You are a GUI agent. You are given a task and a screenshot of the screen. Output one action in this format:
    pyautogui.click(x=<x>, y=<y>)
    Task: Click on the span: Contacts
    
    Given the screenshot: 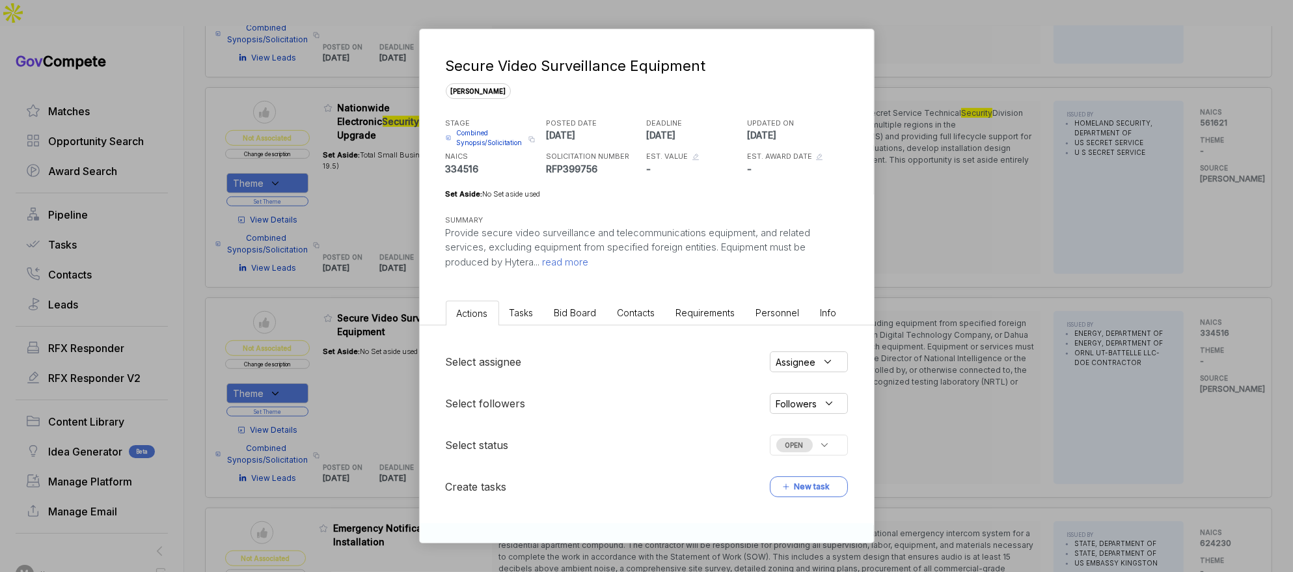 What is the action you would take?
    pyautogui.click(x=637, y=312)
    